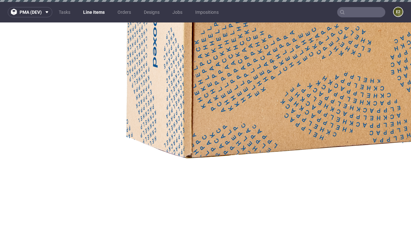  Describe the element at coordinates (398, 12) in the screenshot. I see `figcaption: e2` at that location.